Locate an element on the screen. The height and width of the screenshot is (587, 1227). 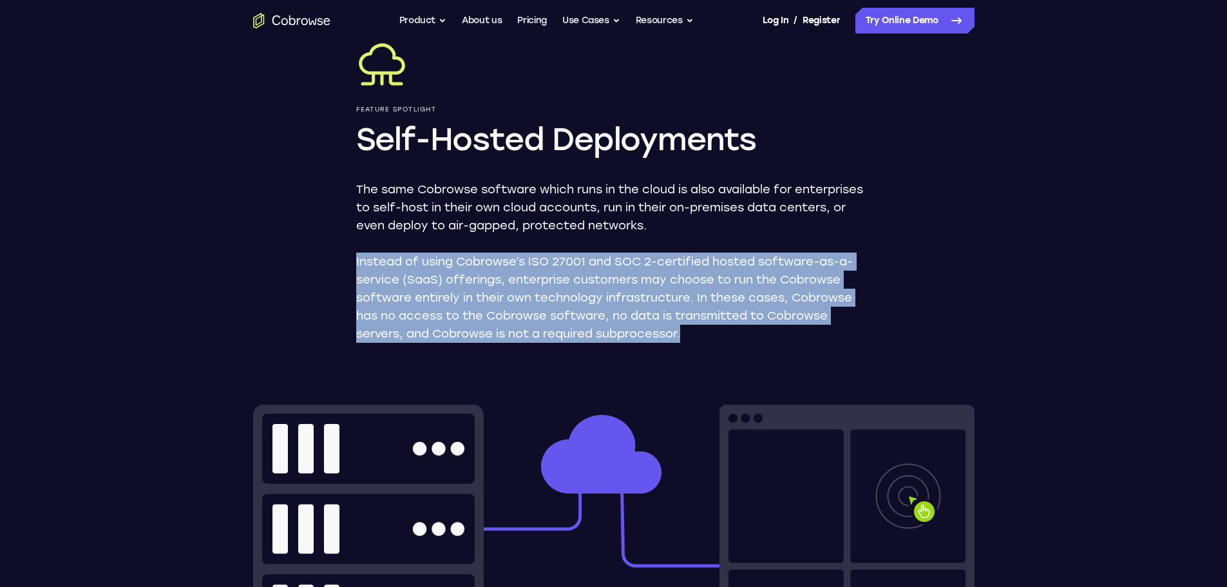
button: Resources is located at coordinates (665, 21).